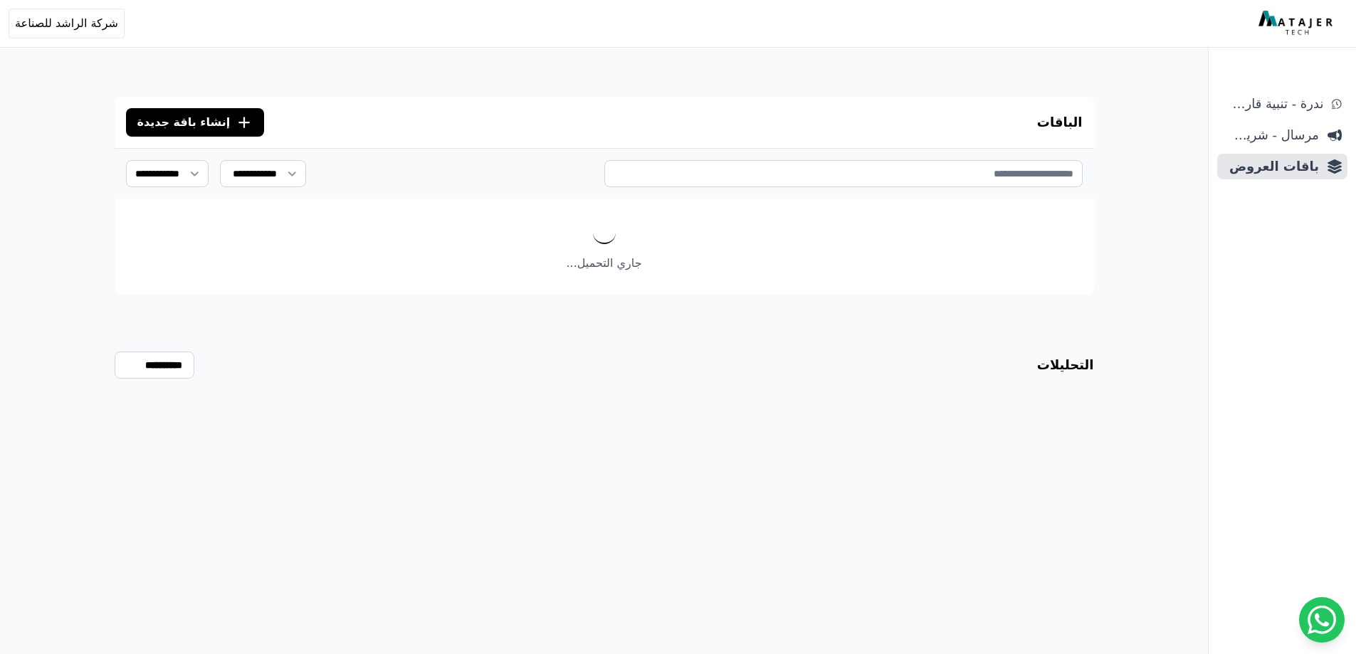  I want to click on button: شركة الراشد للصناعة, so click(66, 23).